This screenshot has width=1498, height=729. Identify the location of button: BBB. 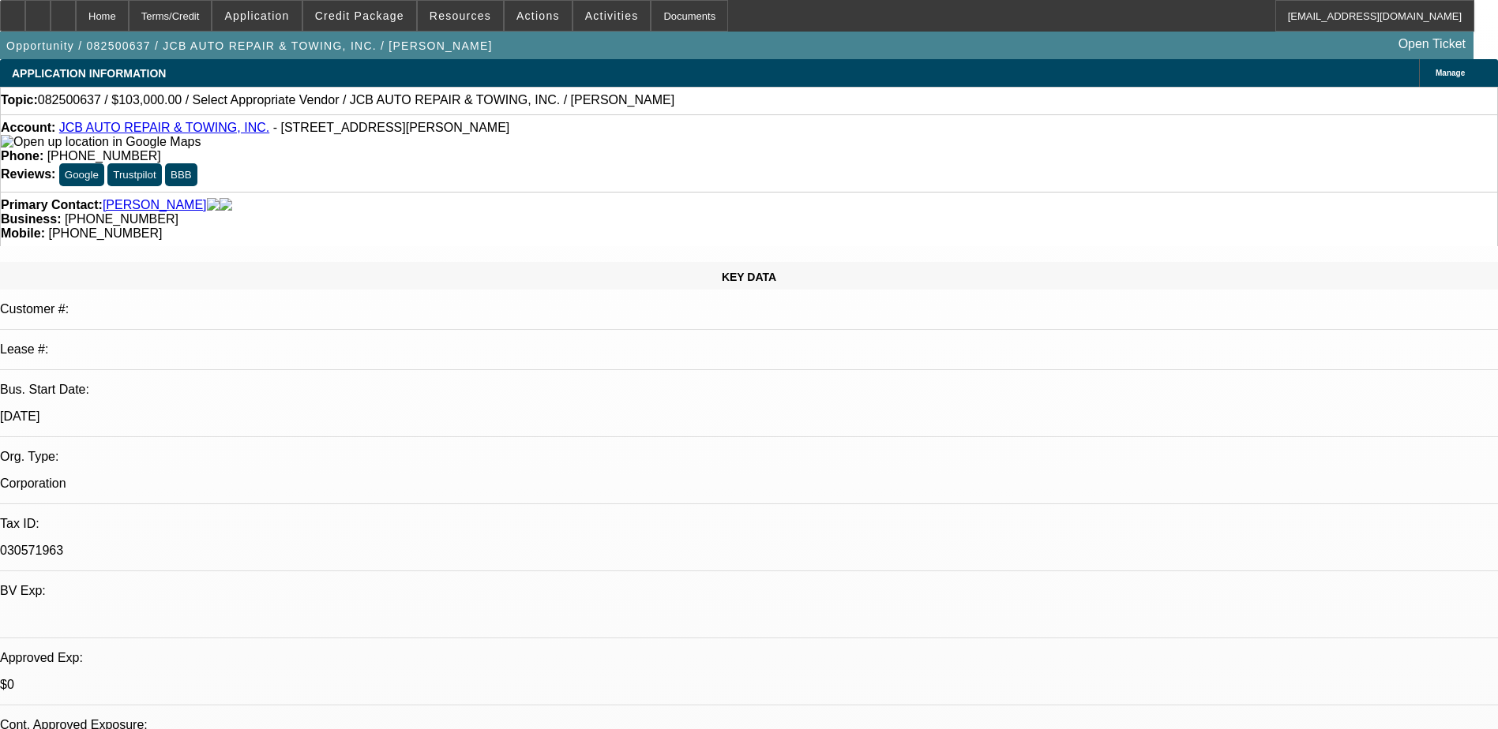
(181, 174).